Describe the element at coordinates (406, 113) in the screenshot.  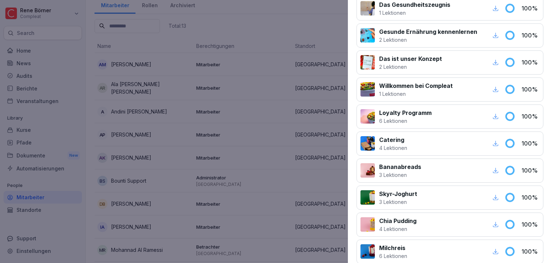
I see `p: Loyalty Programm` at that location.